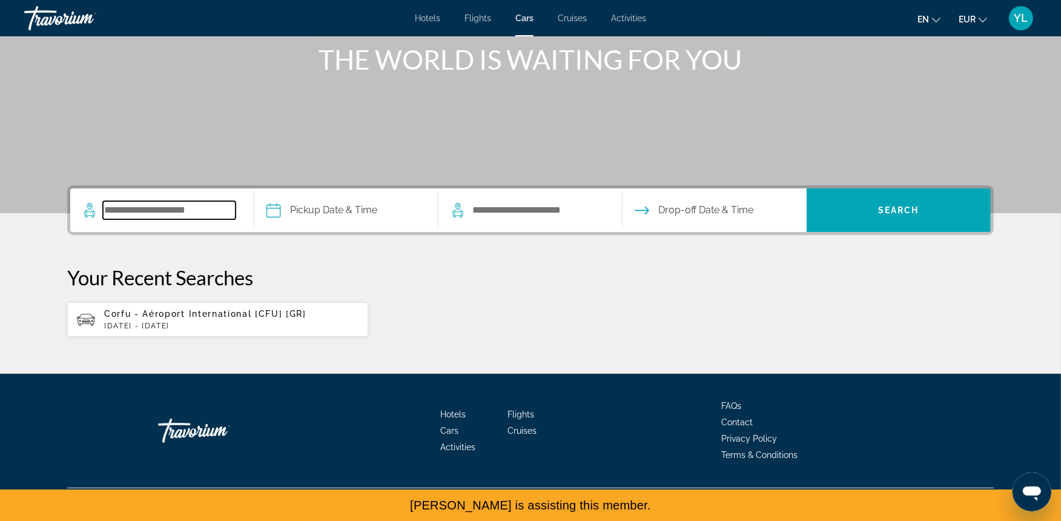  What do you see at coordinates (1021, 18) in the screenshot?
I see `button: User Menu` at bounding box center [1021, 18].